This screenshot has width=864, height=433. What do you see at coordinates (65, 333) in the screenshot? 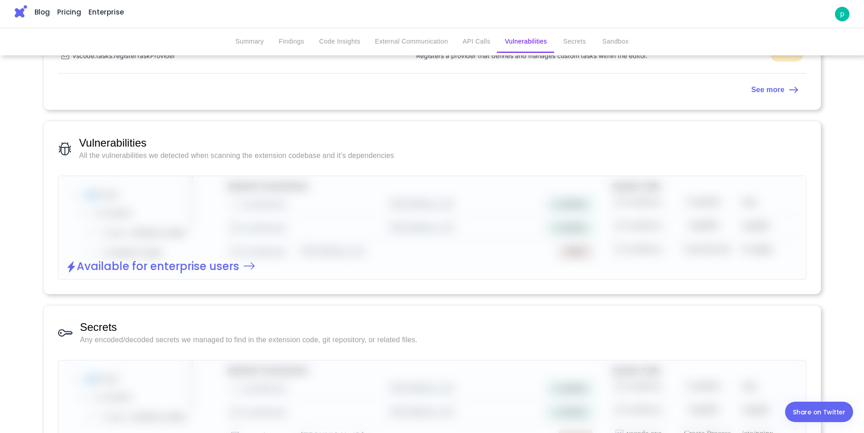
I see `img: Secrets` at bounding box center [65, 333].